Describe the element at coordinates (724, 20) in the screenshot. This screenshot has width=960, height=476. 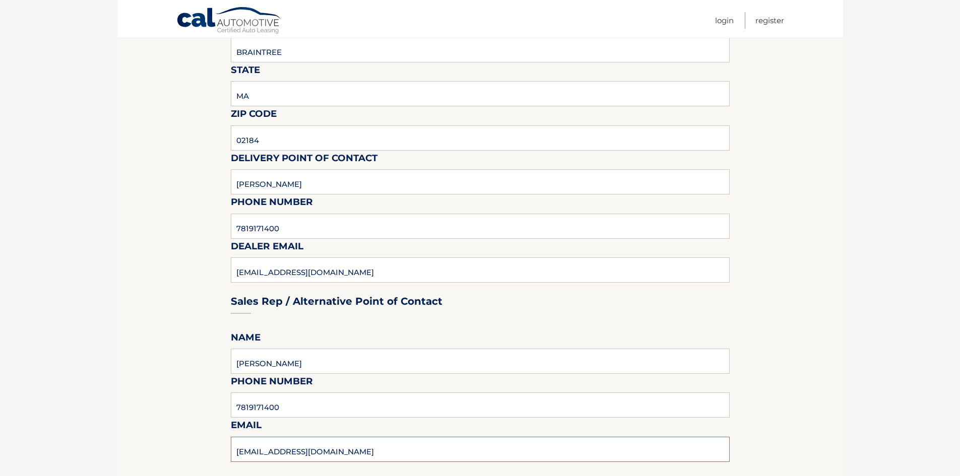
I see `a: Login` at that location.